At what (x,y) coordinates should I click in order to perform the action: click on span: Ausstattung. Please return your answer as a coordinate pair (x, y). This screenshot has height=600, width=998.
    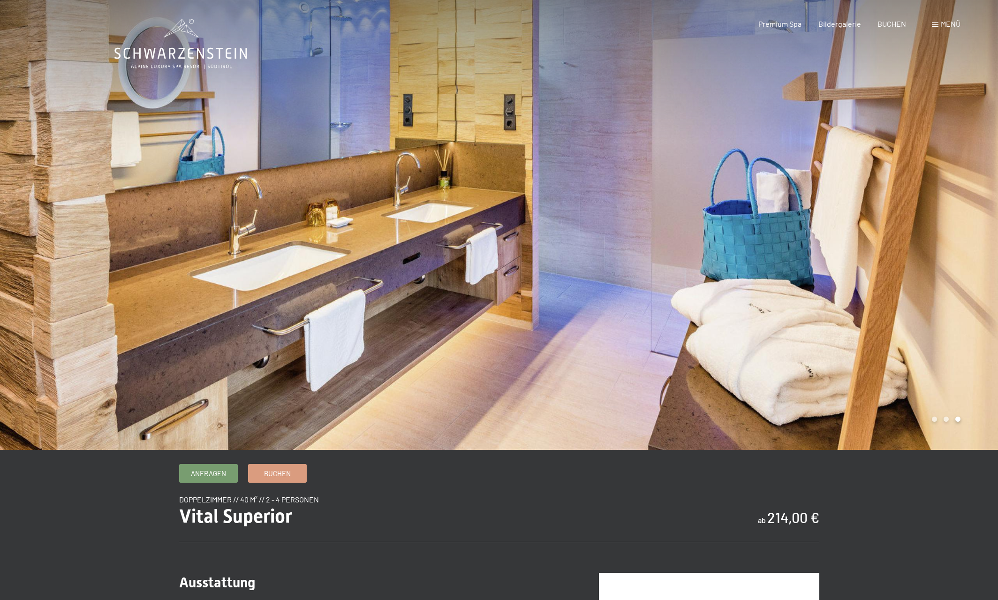
    Looking at the image, I should click on (217, 582).